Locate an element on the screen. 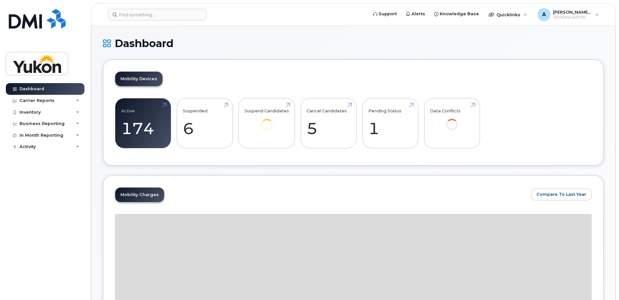  a: Active 174 is located at coordinates (143, 123).